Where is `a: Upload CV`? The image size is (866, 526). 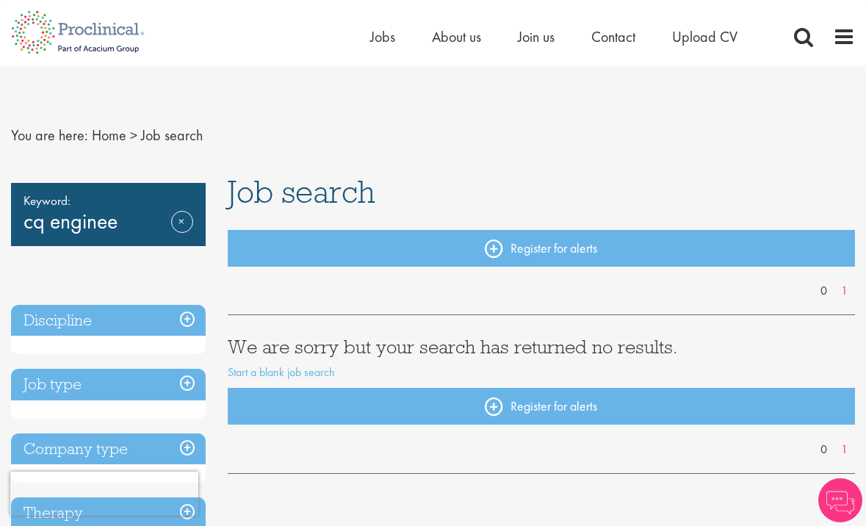 a: Upload CV is located at coordinates (704, 37).